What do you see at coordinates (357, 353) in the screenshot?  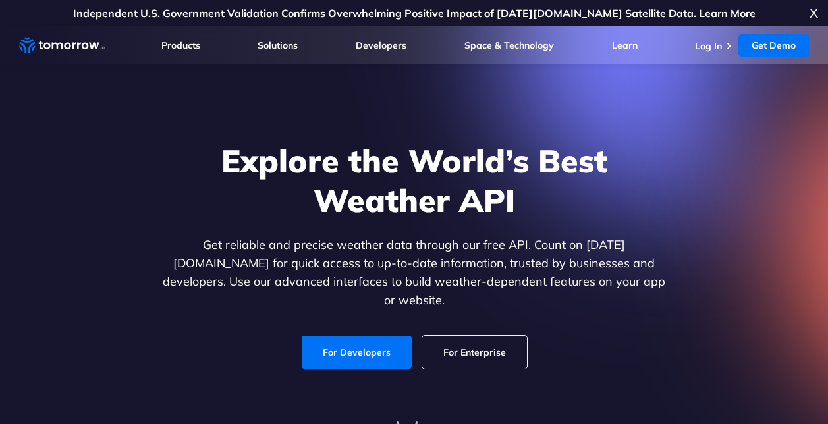 I see `a: For Developers` at bounding box center [357, 353].